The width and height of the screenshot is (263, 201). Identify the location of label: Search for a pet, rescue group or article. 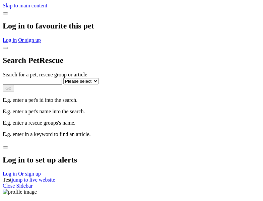
(45, 74).